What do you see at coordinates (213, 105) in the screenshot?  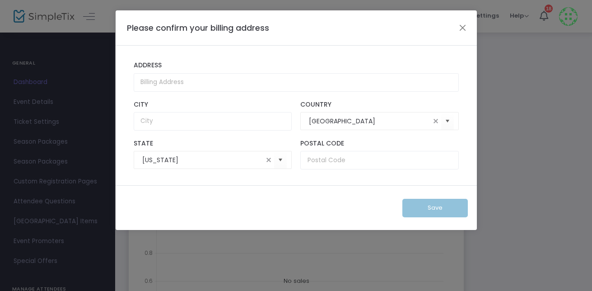 I see `label: City` at bounding box center [213, 105].